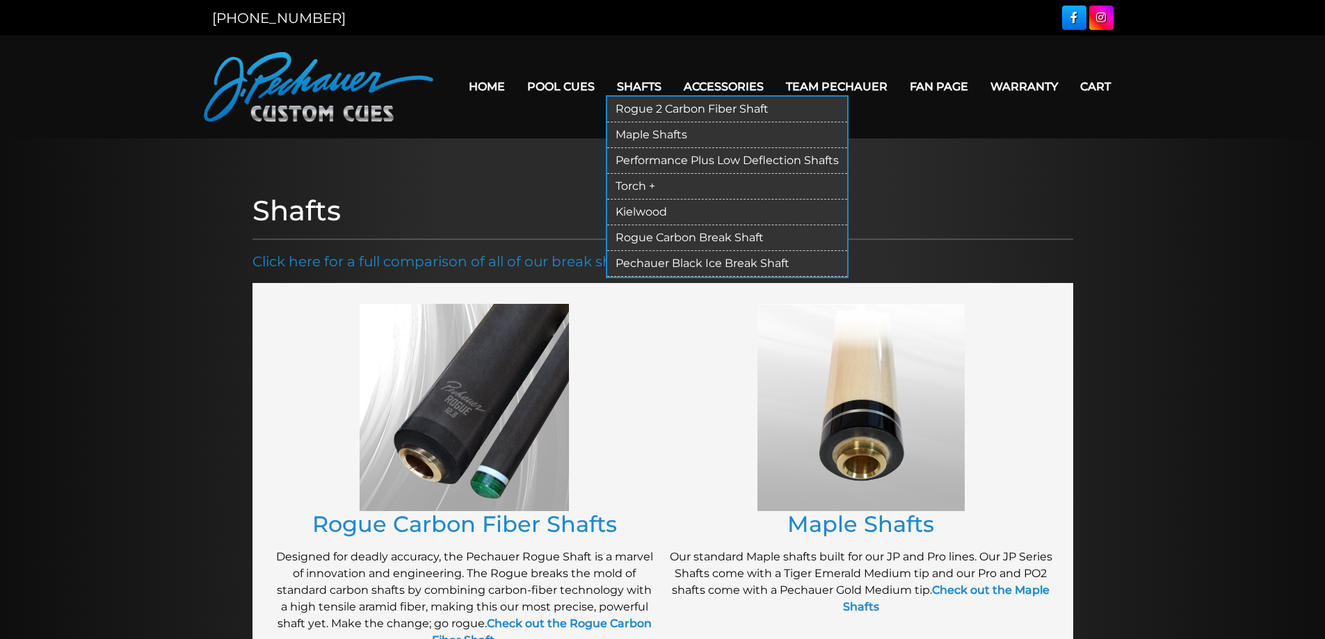 The height and width of the screenshot is (639, 1325). What do you see at coordinates (727, 238) in the screenshot?
I see `a: Rogue Carbon Break Shaft` at bounding box center [727, 238].